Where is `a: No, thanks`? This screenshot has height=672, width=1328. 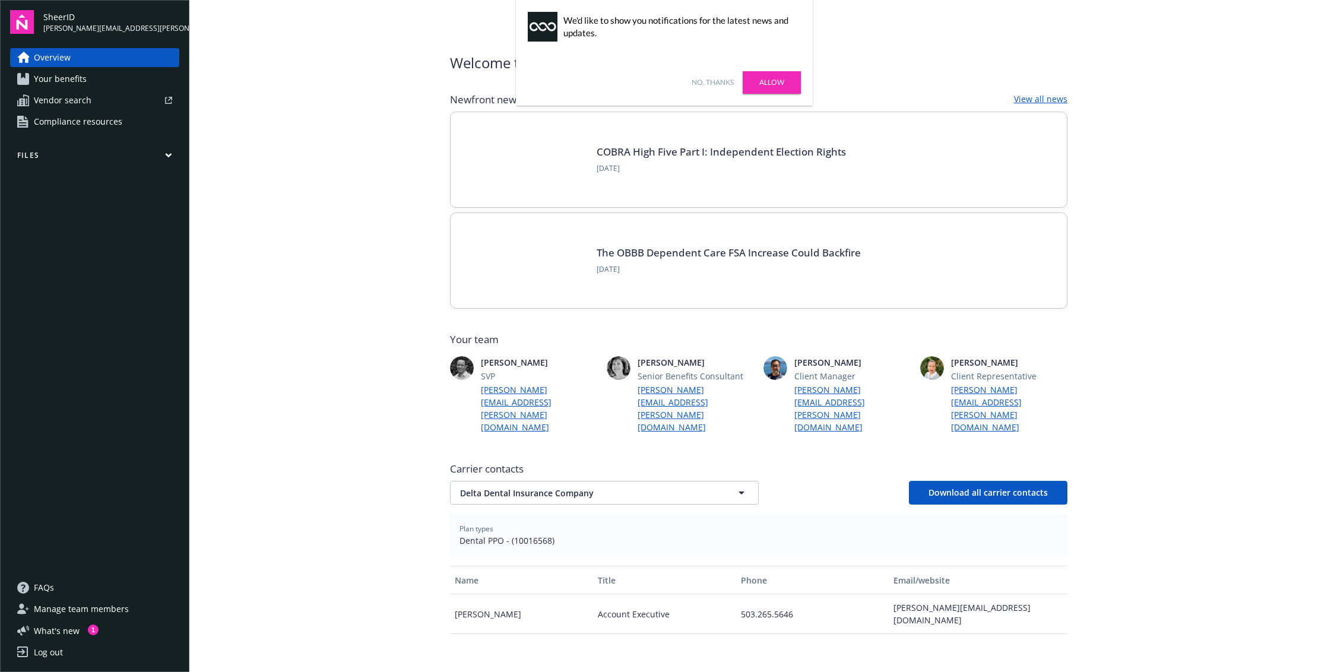
a: No, thanks is located at coordinates (712, 83).